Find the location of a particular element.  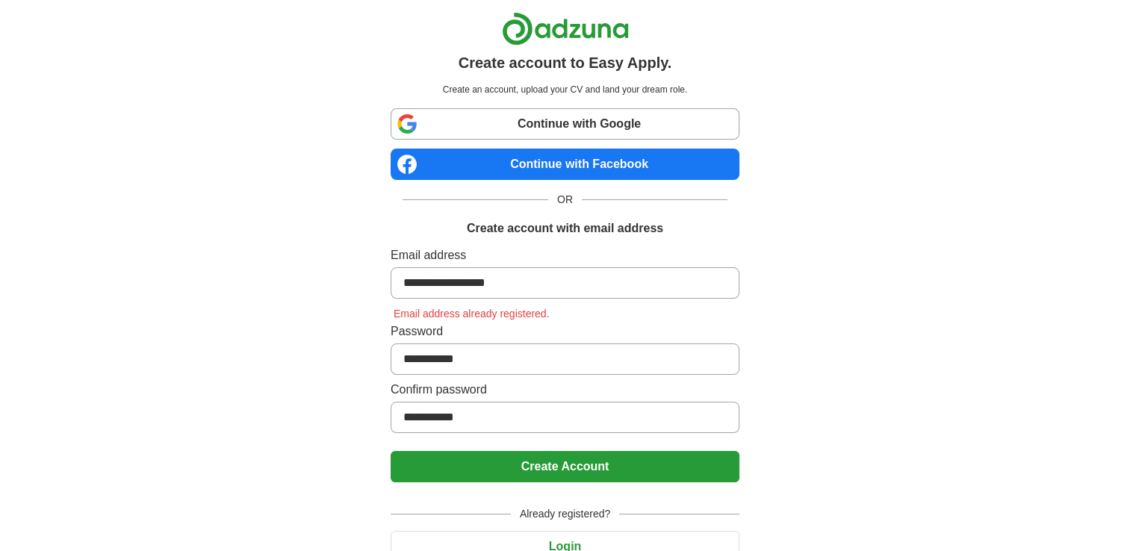

h1: Create account with email address is located at coordinates (565, 229).